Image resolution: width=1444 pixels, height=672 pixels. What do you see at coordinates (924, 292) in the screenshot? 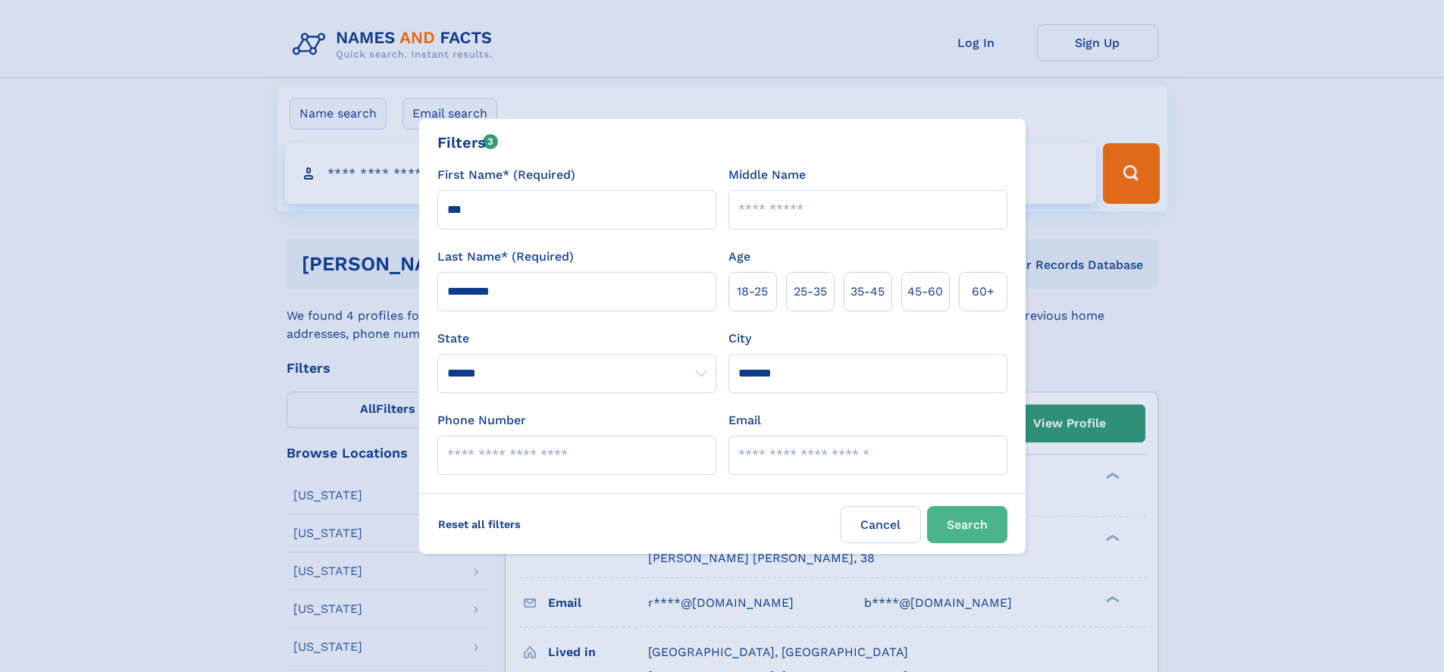
I see `span: 45‑60` at bounding box center [924, 292].